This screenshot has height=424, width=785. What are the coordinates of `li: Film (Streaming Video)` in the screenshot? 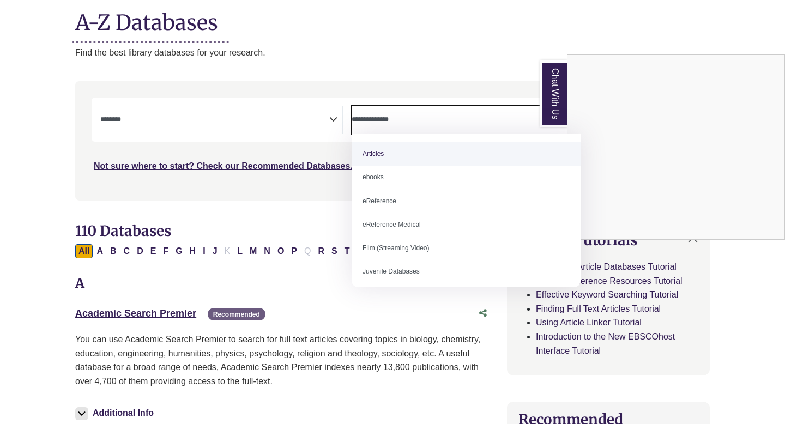 It's located at (466, 248).